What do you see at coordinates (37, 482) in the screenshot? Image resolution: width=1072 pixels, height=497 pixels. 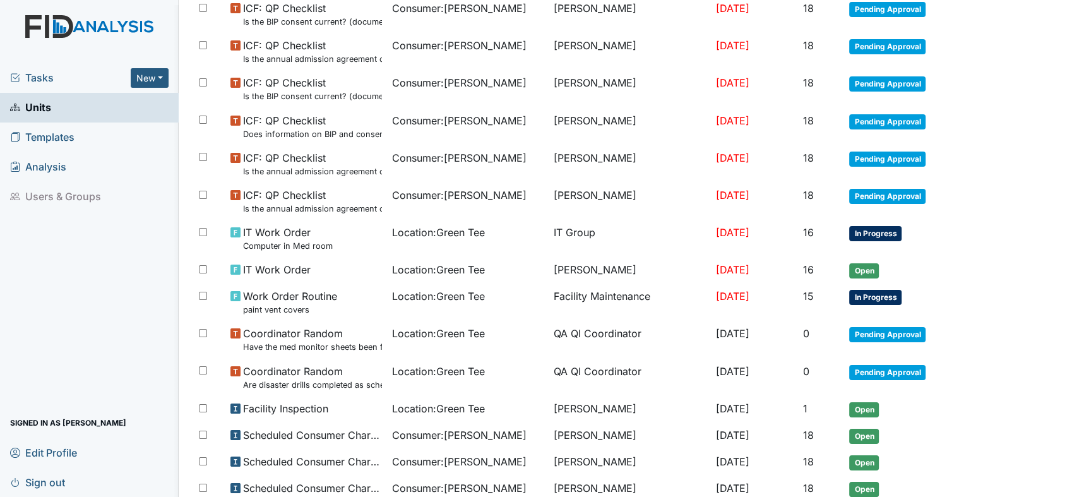 I see `span: Sign out` at bounding box center [37, 482].